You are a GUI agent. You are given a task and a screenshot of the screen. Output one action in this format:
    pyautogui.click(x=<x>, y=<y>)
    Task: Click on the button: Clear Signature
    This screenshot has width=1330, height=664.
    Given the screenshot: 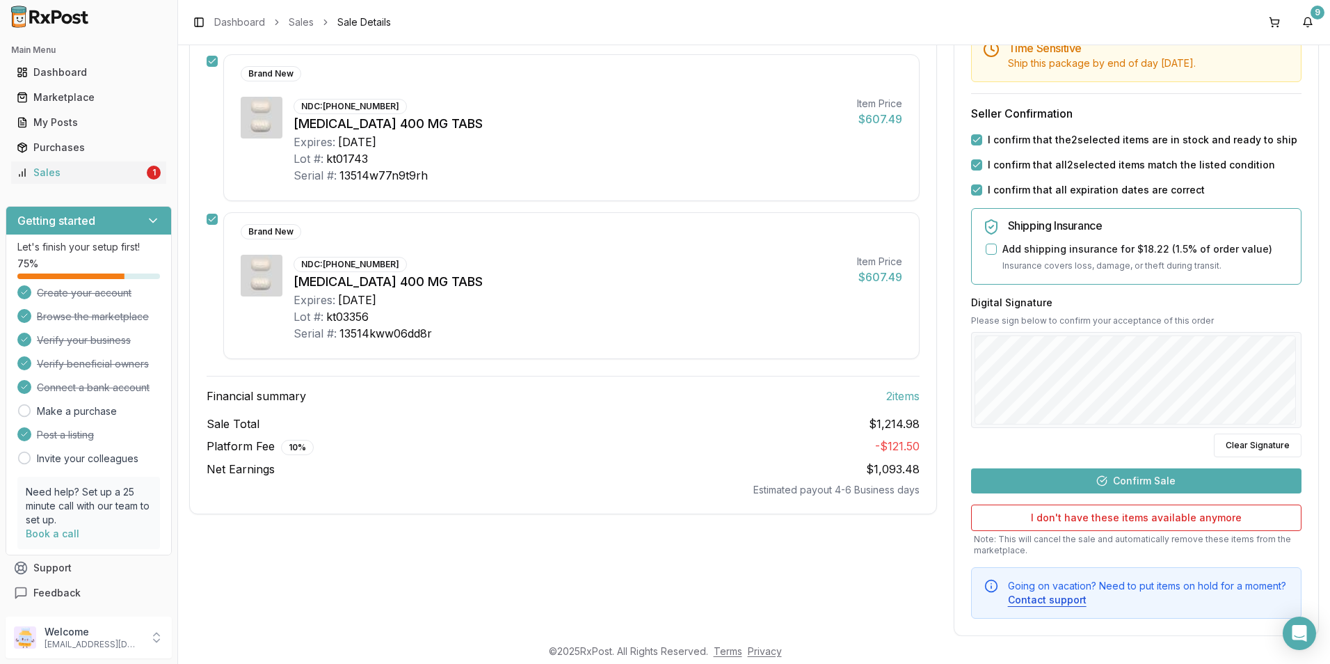 What is the action you would take?
    pyautogui.click(x=1258, y=445)
    